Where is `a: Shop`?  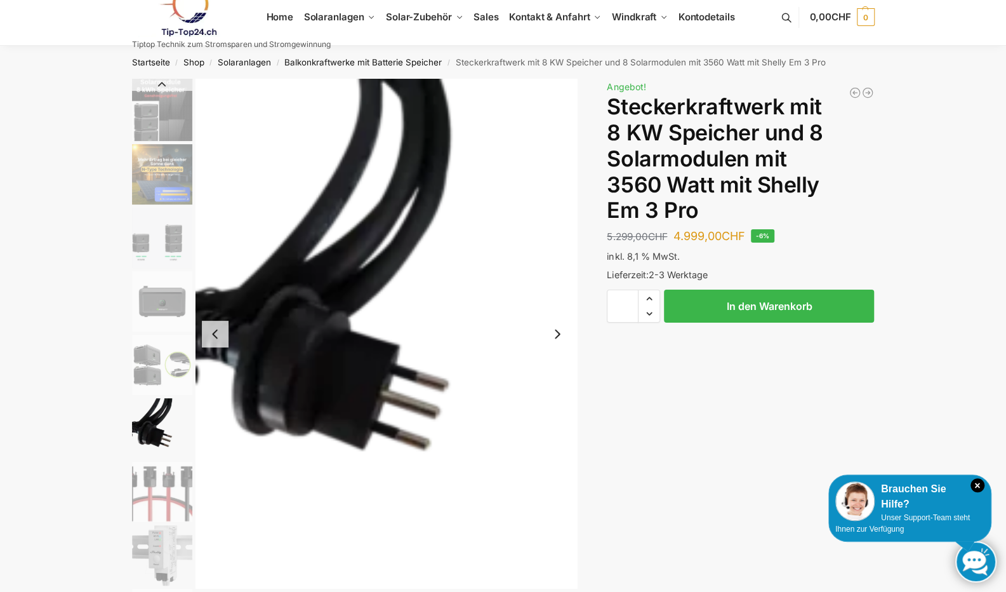 a: Shop is located at coordinates (194, 62).